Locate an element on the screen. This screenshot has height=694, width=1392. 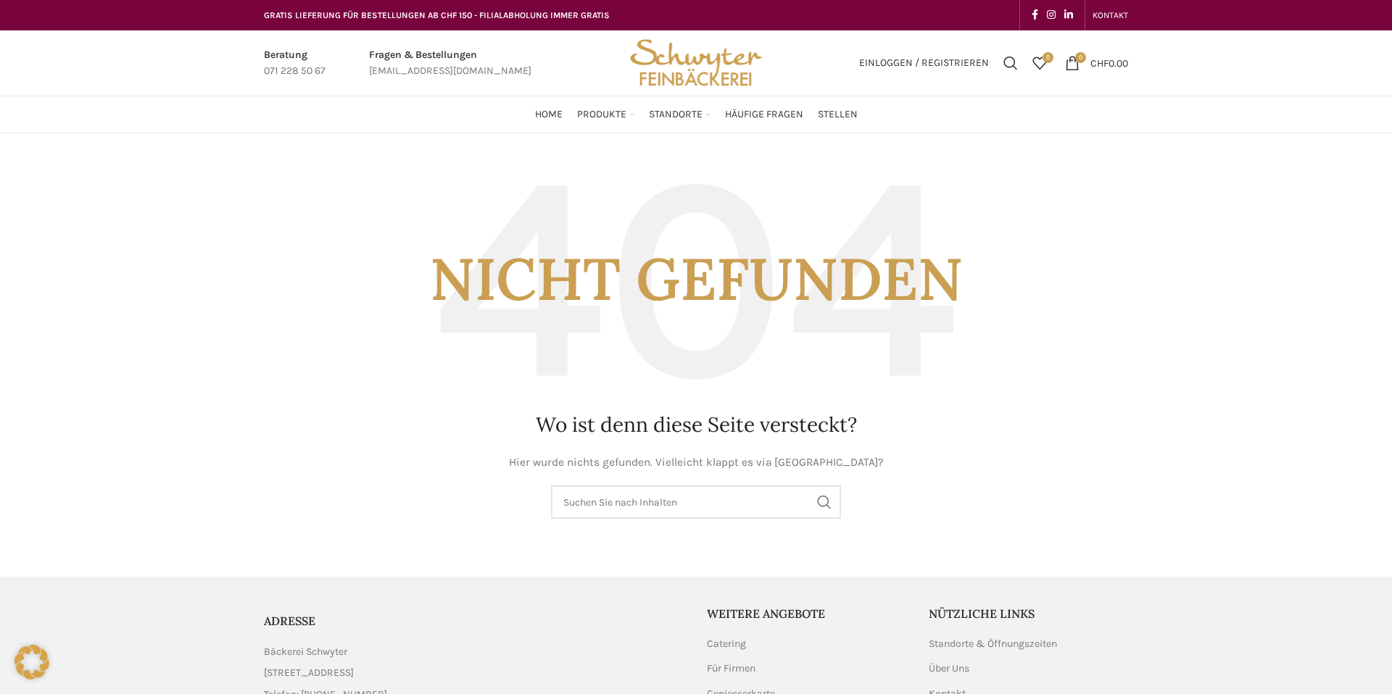
a: 0 CHF0.00 is located at coordinates (1096, 63).